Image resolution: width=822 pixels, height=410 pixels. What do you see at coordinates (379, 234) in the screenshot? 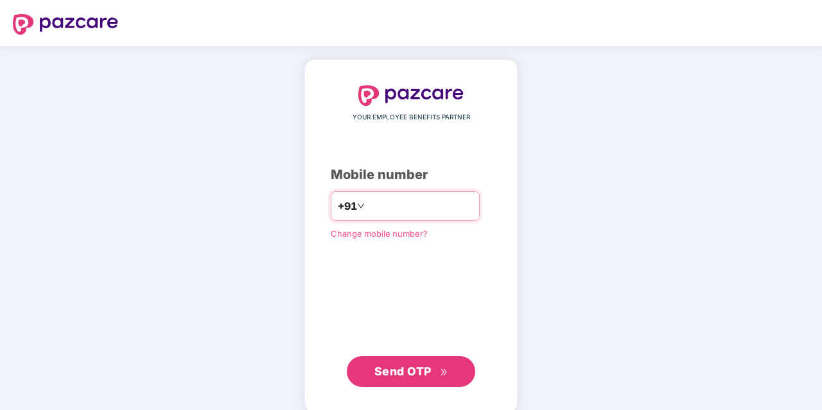
I see `span: Change mobile number?` at bounding box center [379, 234].